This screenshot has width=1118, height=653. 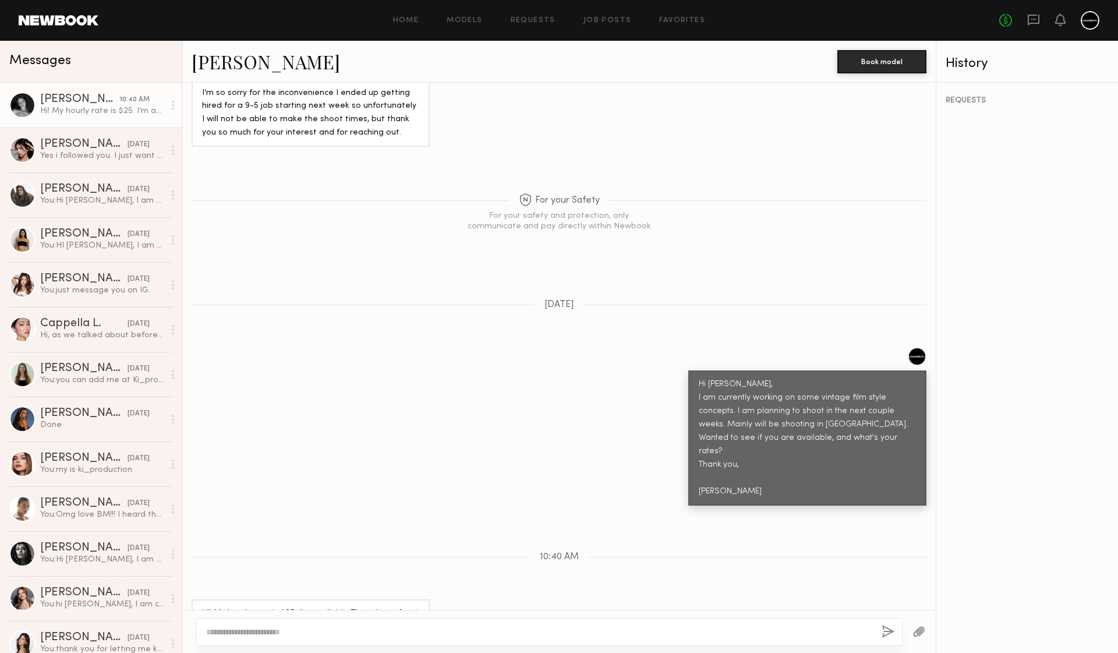 What do you see at coordinates (310, 114) in the screenshot?
I see `div: I’m so sorry for the inconvenience I ended up getting hired for a 9-5 job starting next week so u...` at bounding box center [310, 114].